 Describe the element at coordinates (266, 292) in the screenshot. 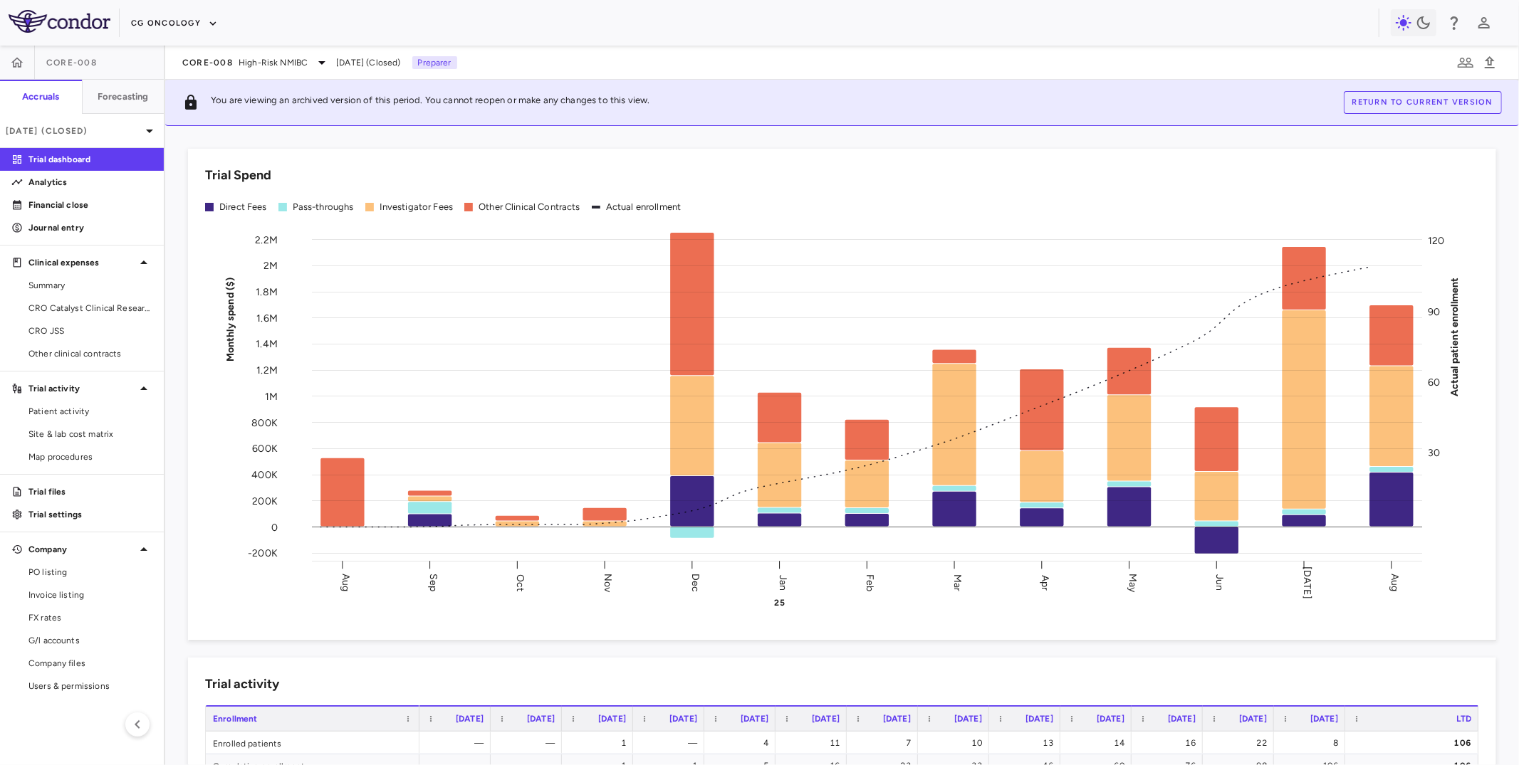

I see `tspan: 1.8M` at that location.